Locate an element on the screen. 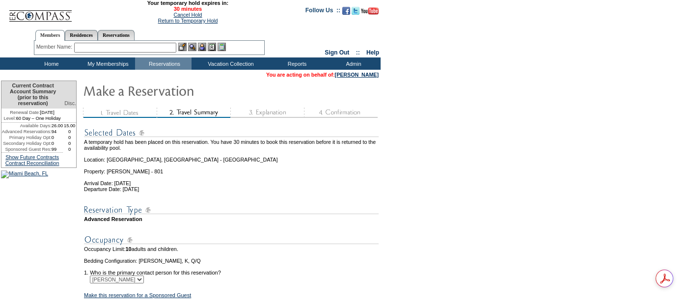 The width and height of the screenshot is (690, 305). img: Miami Beach, FL is located at coordinates (25, 174).